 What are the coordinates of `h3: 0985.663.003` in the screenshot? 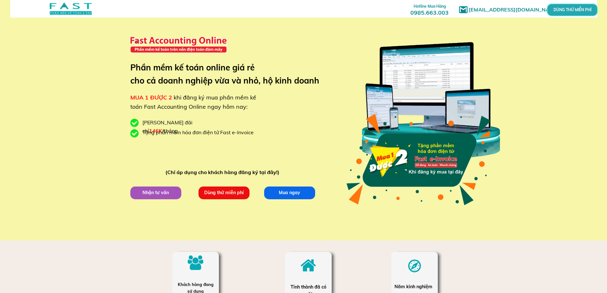 It's located at (429, 9).